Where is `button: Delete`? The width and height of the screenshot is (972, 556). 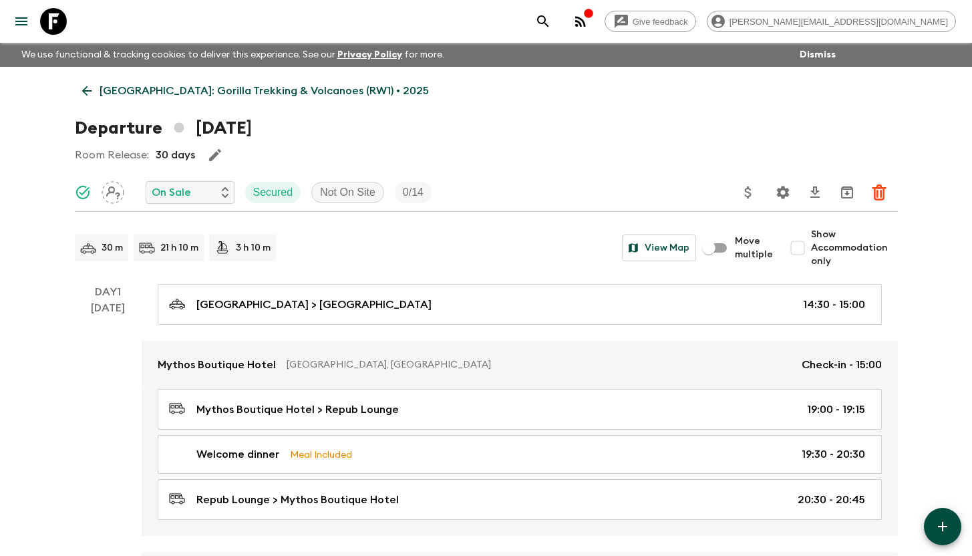 button: Delete is located at coordinates (879, 192).